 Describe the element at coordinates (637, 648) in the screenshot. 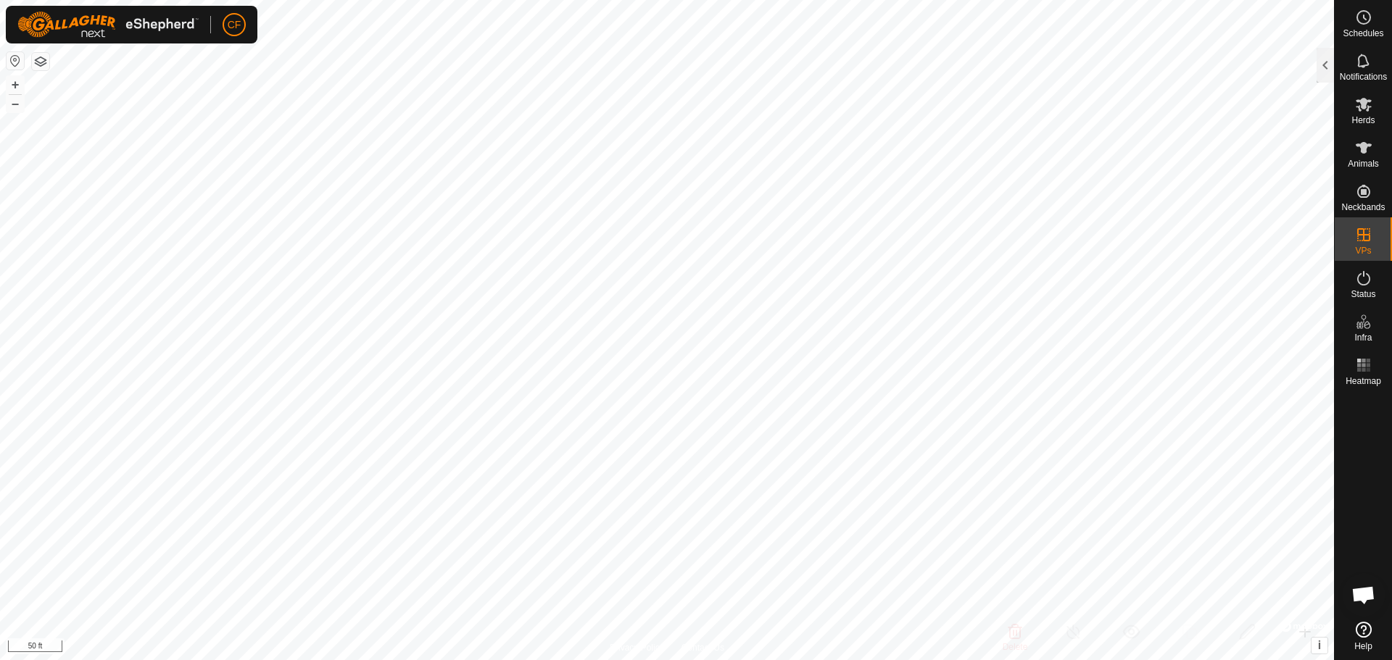

I see `a: Privacy Policy` at that location.